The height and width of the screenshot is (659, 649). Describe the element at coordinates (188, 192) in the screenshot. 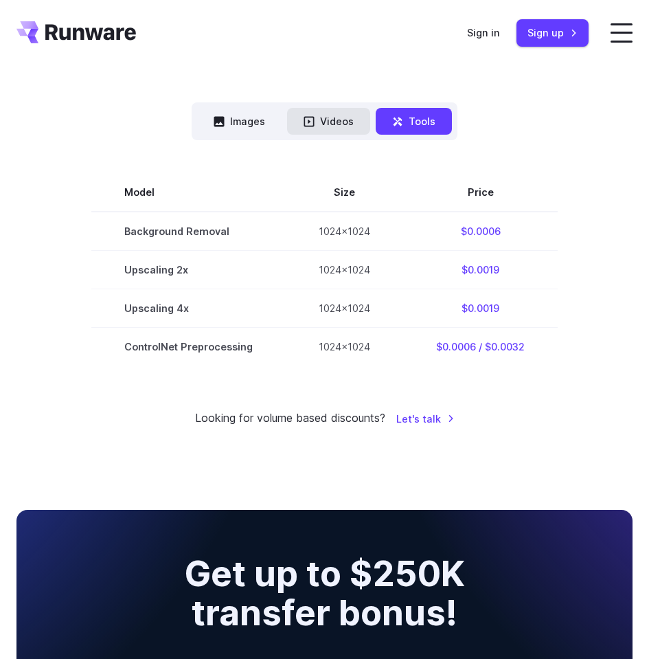

I see `th: Model` at that location.